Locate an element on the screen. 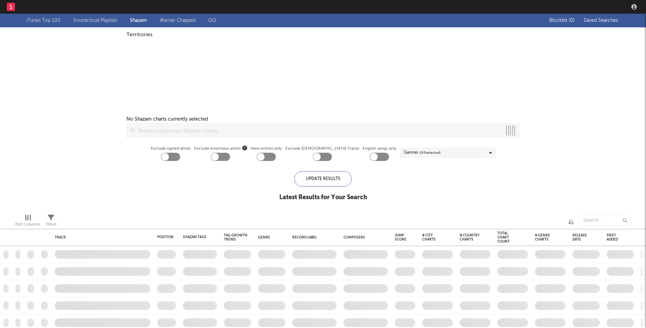 This screenshot has height=328, width=646. input: Search... is located at coordinates (605, 220).